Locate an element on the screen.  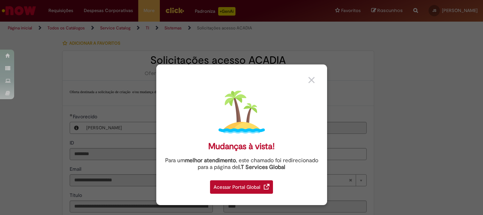
strong: melhor atendimento is located at coordinates (211, 160).